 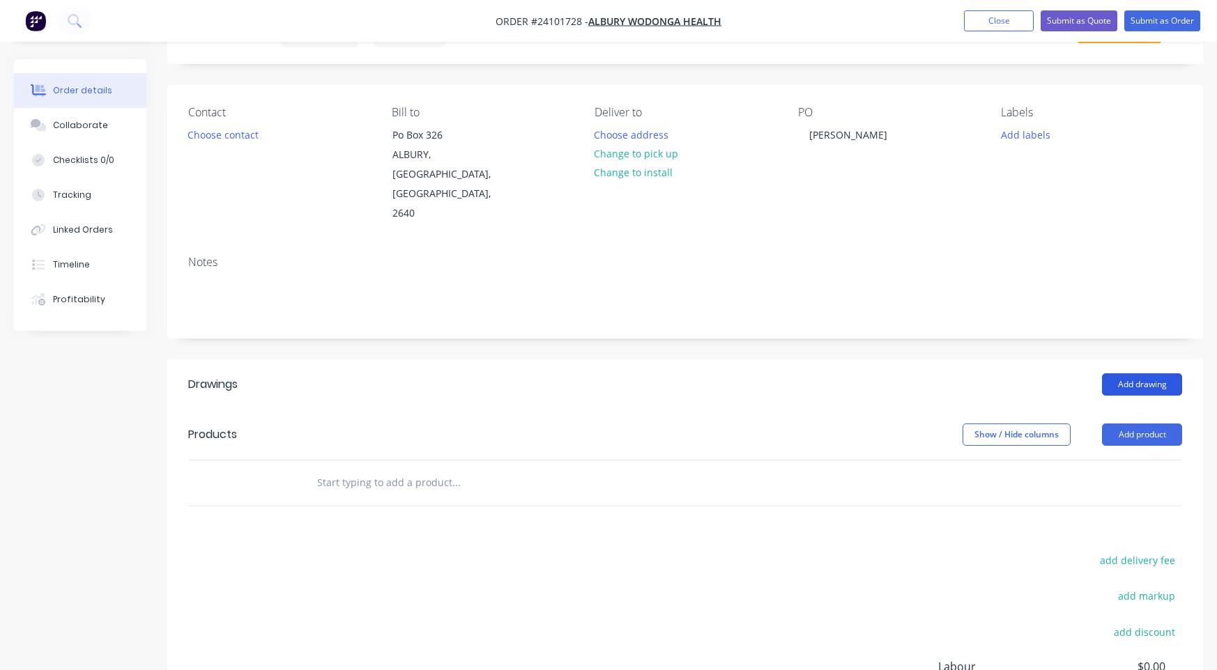 What do you see at coordinates (84, 160) in the screenshot?
I see `div: Checklists 0/0` at bounding box center [84, 160].